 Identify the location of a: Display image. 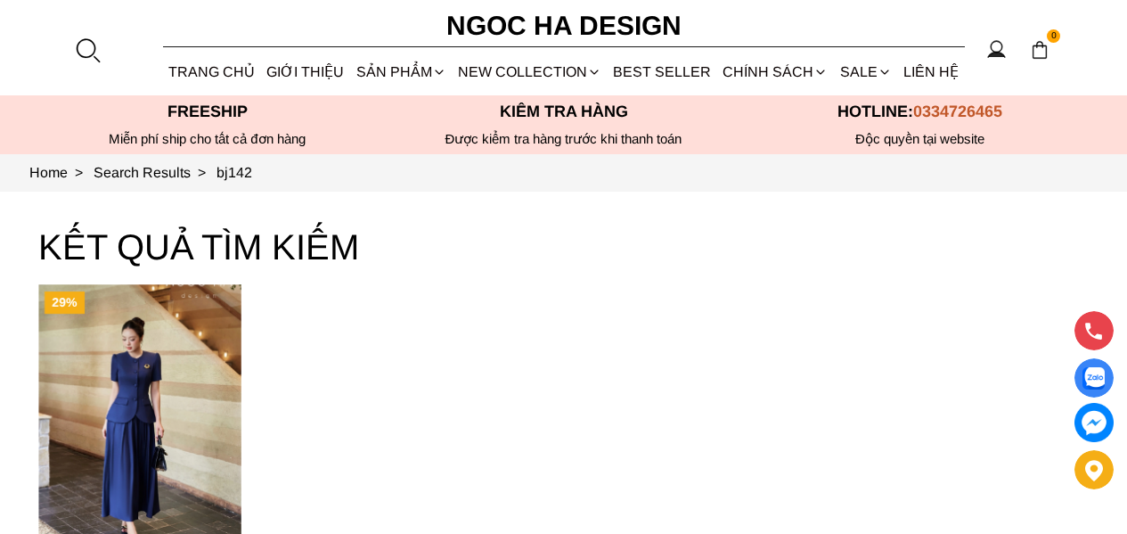
(1094, 378).